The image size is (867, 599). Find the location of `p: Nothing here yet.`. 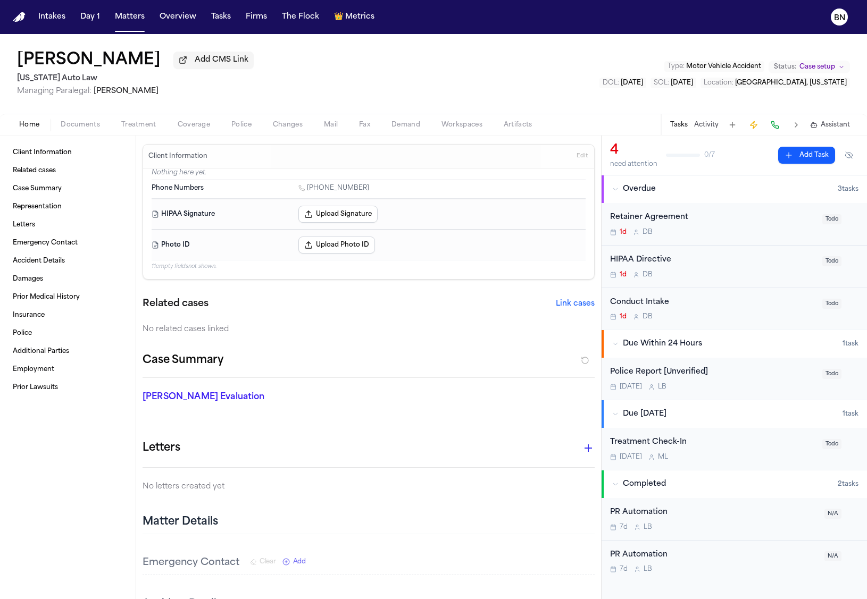

p: Nothing here yet. is located at coordinates (368, 174).